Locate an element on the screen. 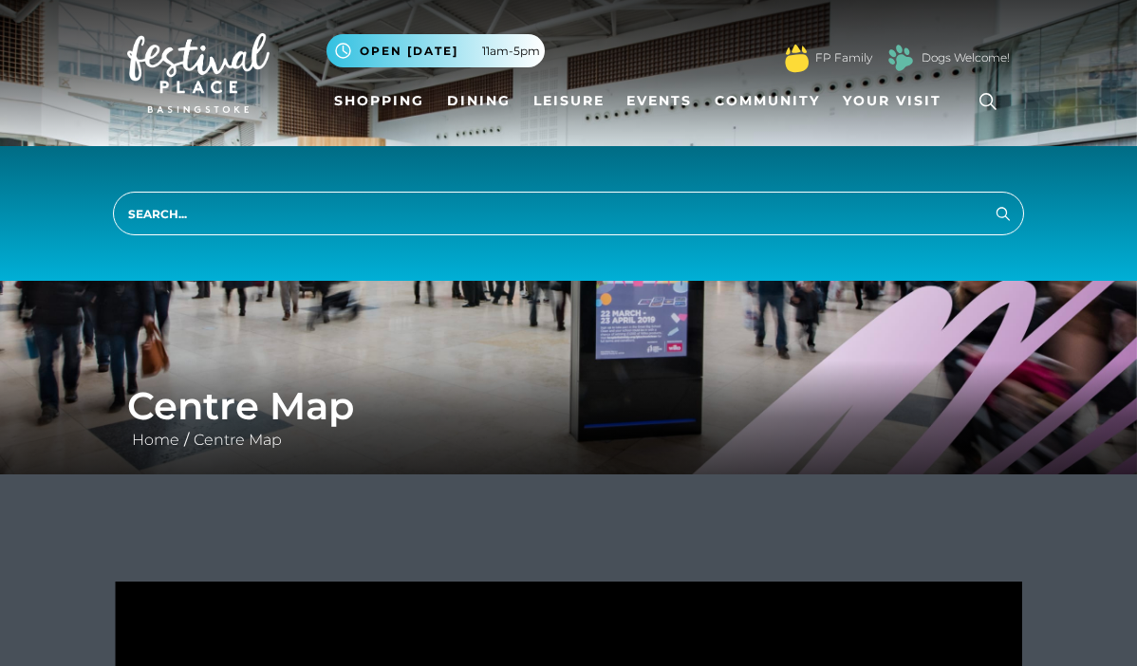 This screenshot has height=666, width=1137. input: Search... is located at coordinates (569, 214).